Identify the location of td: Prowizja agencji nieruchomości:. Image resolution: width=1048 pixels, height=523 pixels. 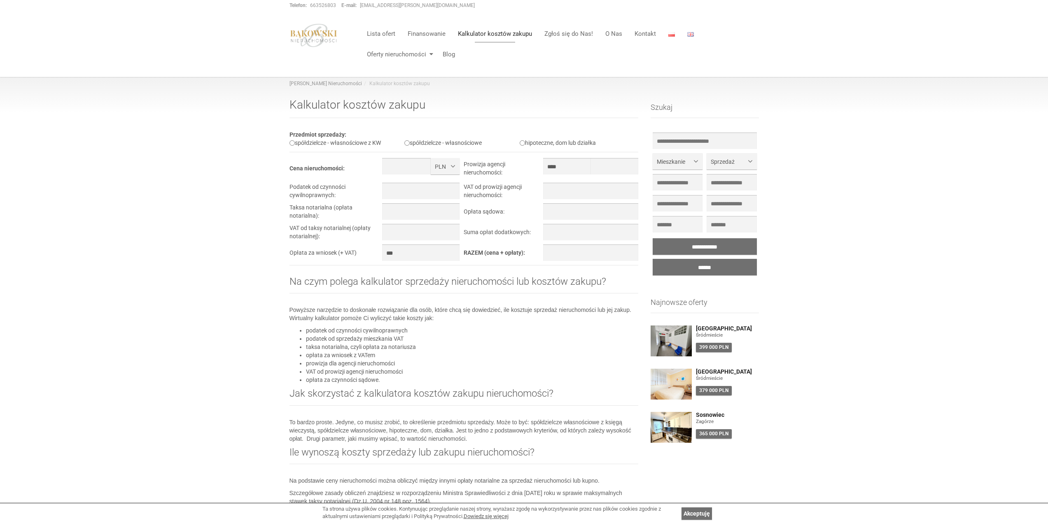
(503, 170).